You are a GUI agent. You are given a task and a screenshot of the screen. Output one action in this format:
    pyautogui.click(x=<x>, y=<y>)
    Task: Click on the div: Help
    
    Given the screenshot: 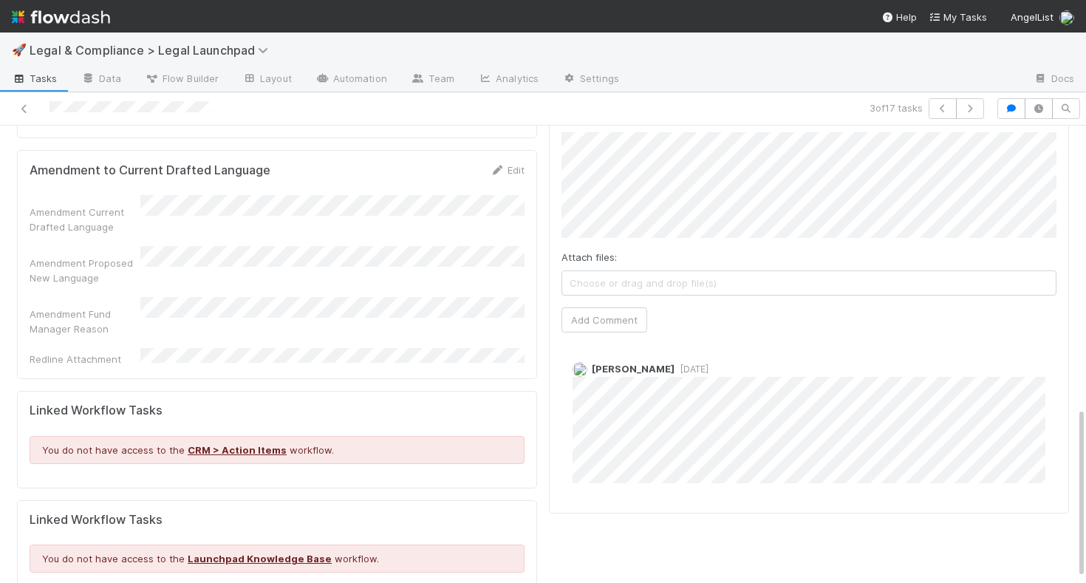 What is the action you would take?
    pyautogui.click(x=899, y=17)
    